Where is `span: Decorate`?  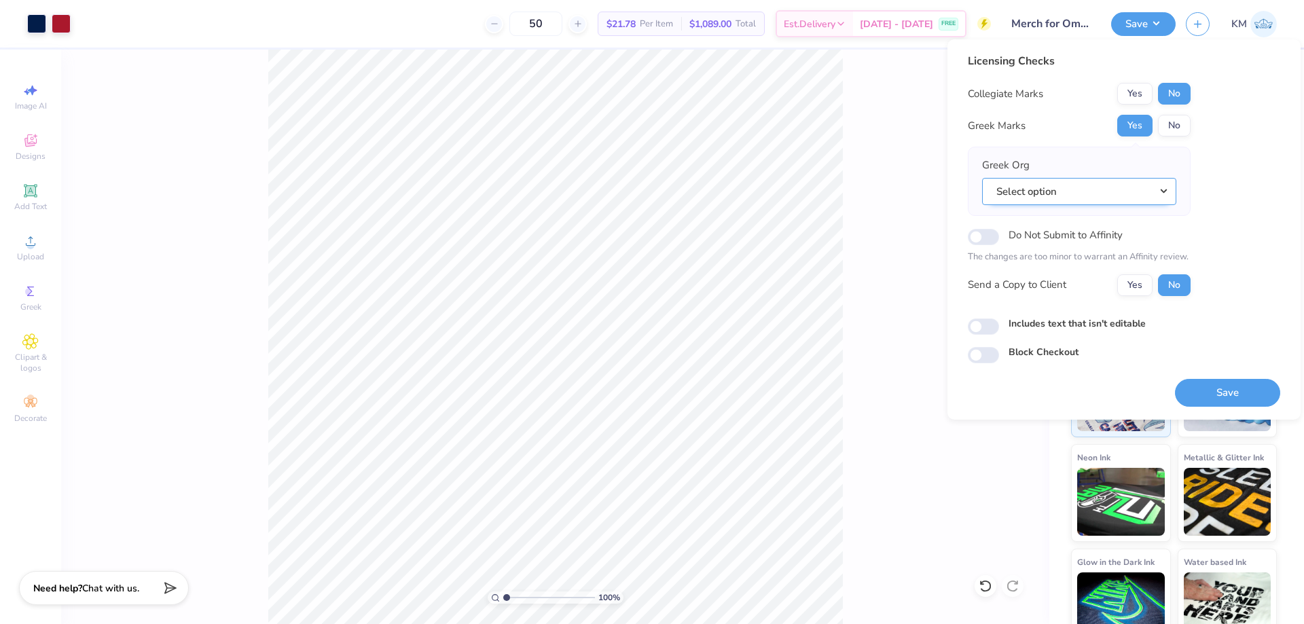
span: Decorate is located at coordinates (31, 418).